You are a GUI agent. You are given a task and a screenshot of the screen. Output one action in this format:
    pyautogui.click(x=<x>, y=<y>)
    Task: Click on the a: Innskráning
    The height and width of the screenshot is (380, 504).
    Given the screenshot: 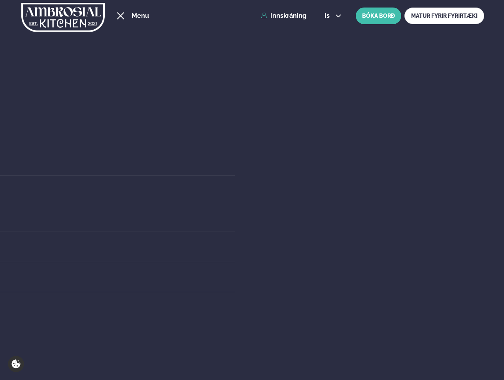 What is the action you would take?
    pyautogui.click(x=284, y=16)
    